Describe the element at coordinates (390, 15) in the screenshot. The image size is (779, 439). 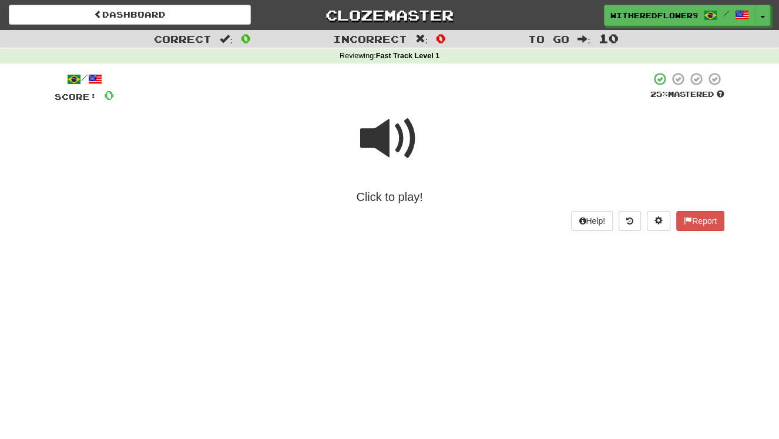
I see `a: Clozemaster` at that location.